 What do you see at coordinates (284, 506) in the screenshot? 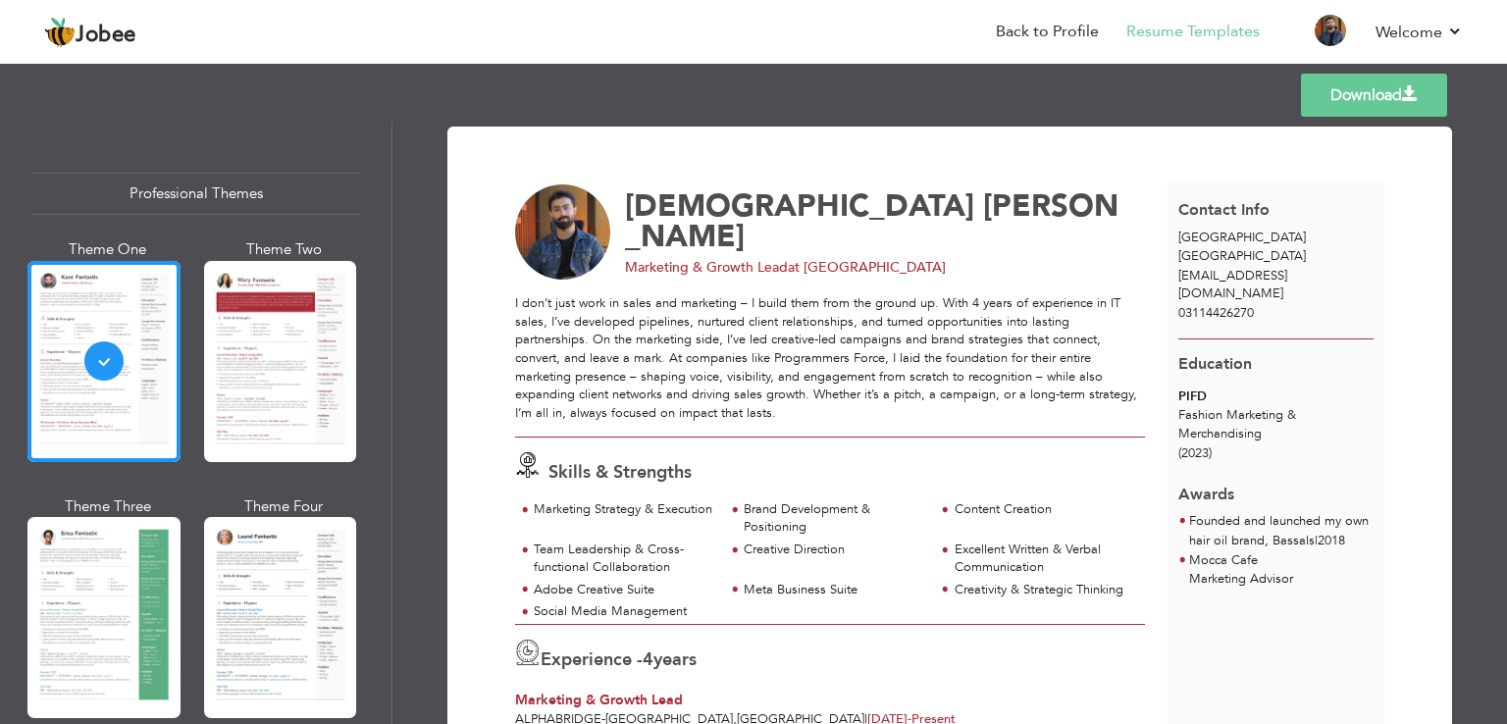
I see `div: Theme Four` at bounding box center [284, 506].